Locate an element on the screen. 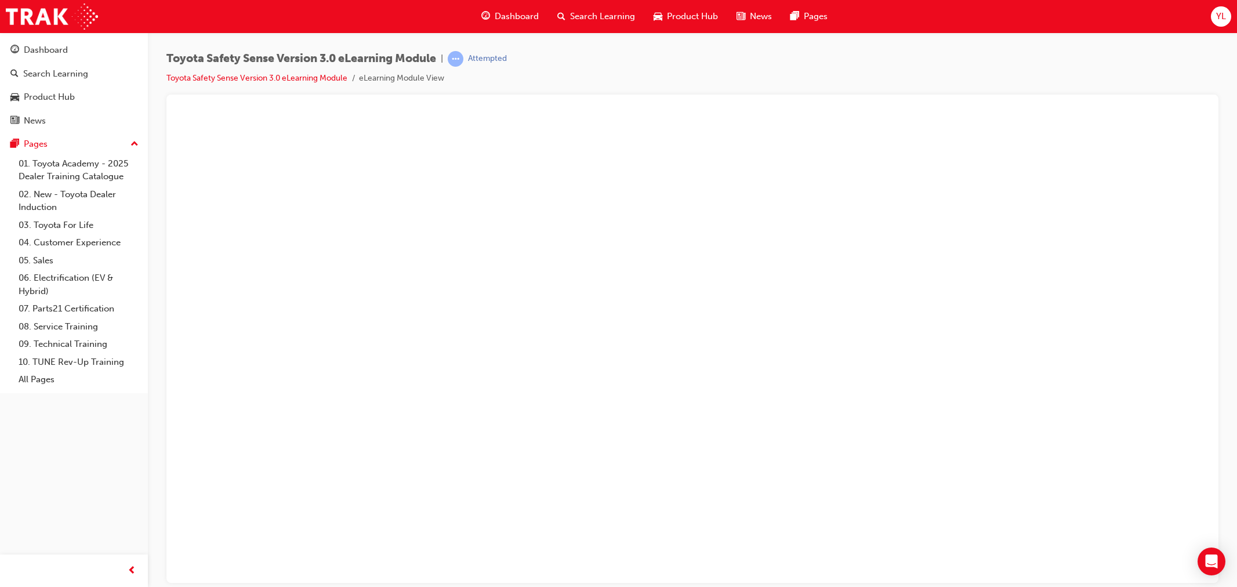  div: News is located at coordinates (35, 121).